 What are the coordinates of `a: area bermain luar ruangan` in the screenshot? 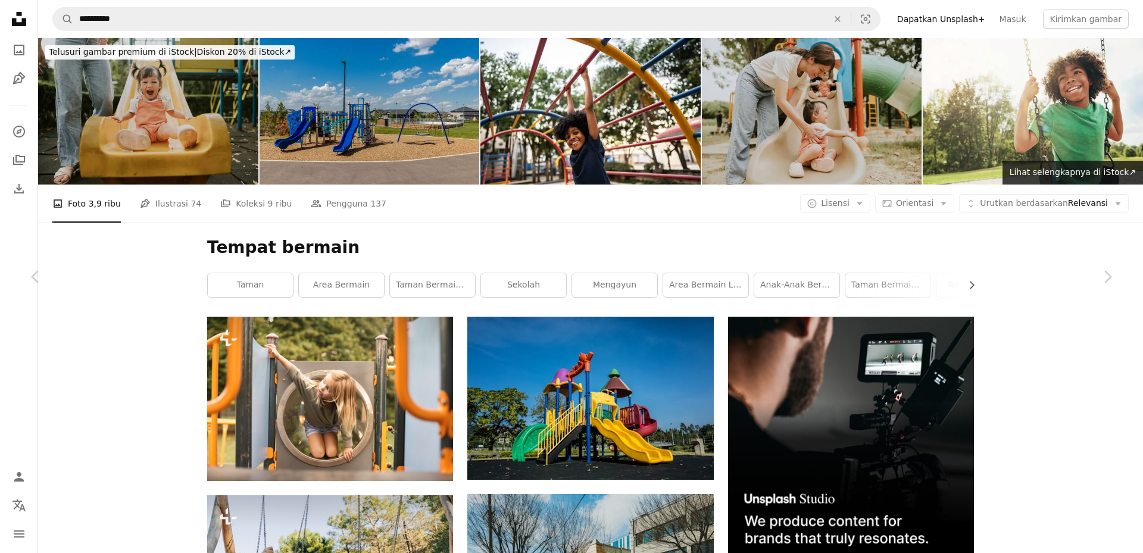 It's located at (705, 285).